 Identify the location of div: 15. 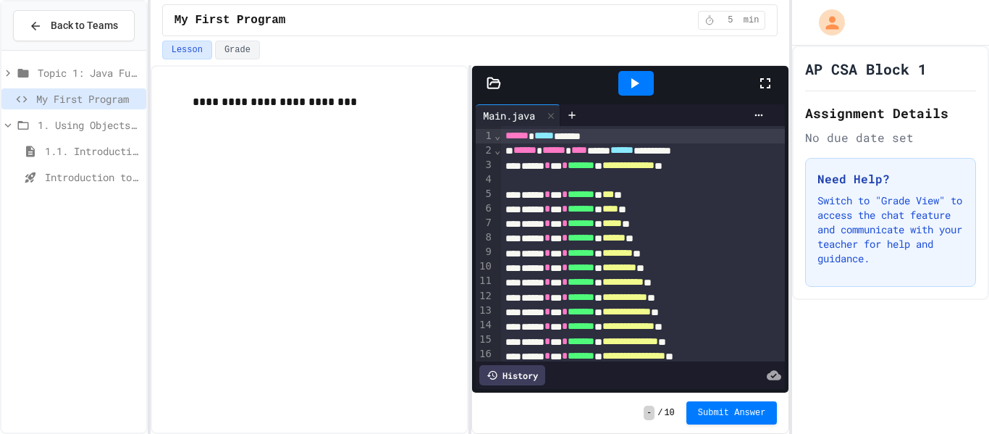
(485, 340).